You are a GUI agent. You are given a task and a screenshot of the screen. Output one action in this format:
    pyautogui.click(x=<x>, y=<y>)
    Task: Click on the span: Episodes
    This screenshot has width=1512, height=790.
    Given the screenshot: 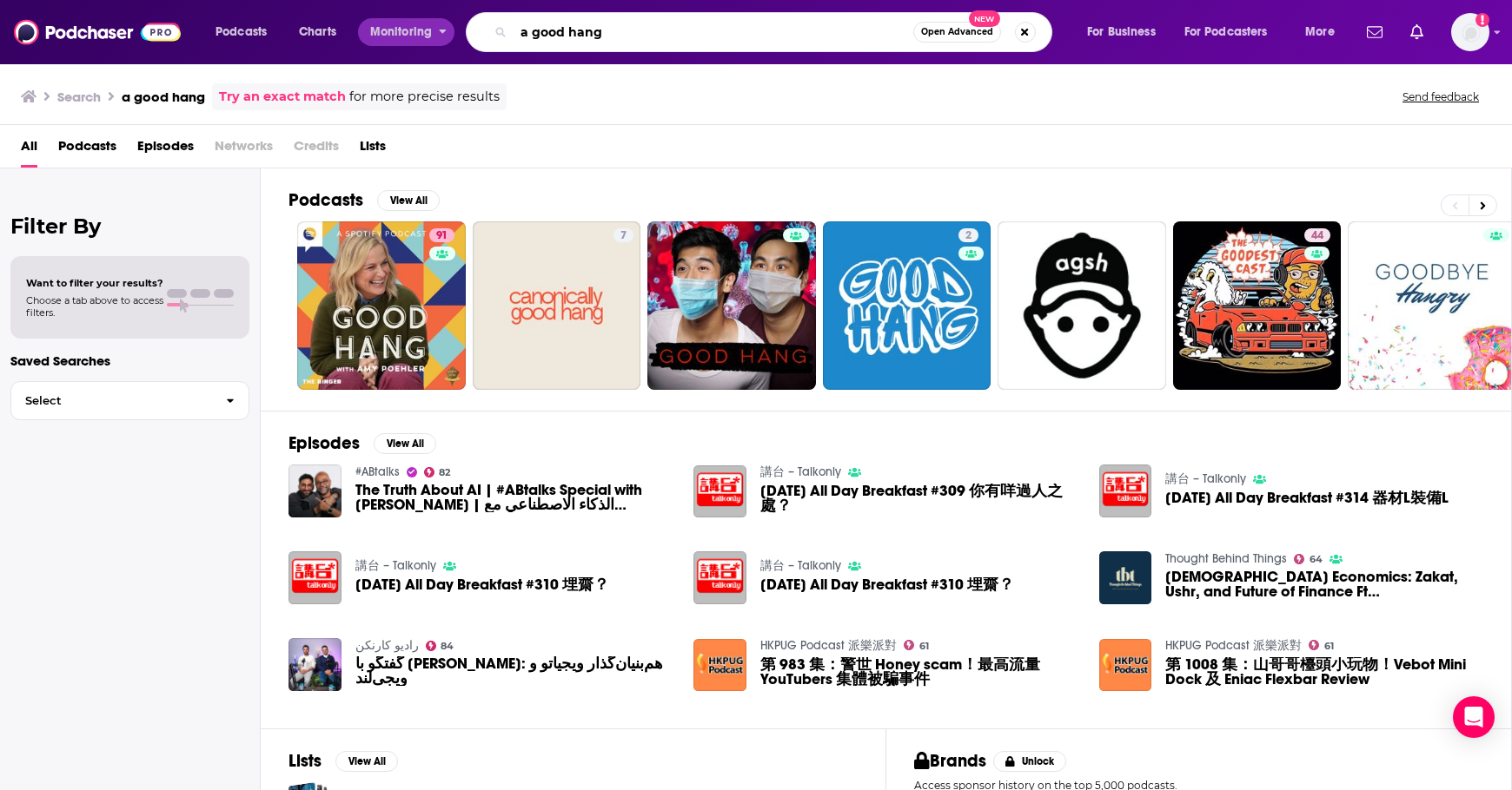 What is the action you would take?
    pyautogui.click(x=165, y=150)
    